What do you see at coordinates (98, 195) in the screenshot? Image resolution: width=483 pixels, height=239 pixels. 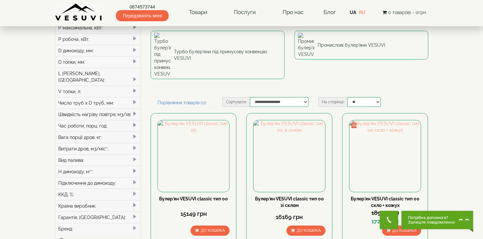 I see `div: ККД, %:` at bounding box center [98, 195].